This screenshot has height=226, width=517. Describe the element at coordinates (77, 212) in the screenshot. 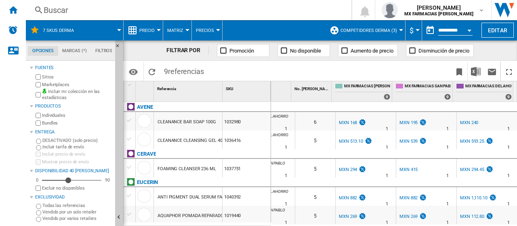

I see `label: Vendido por un solo retailer` at that location.